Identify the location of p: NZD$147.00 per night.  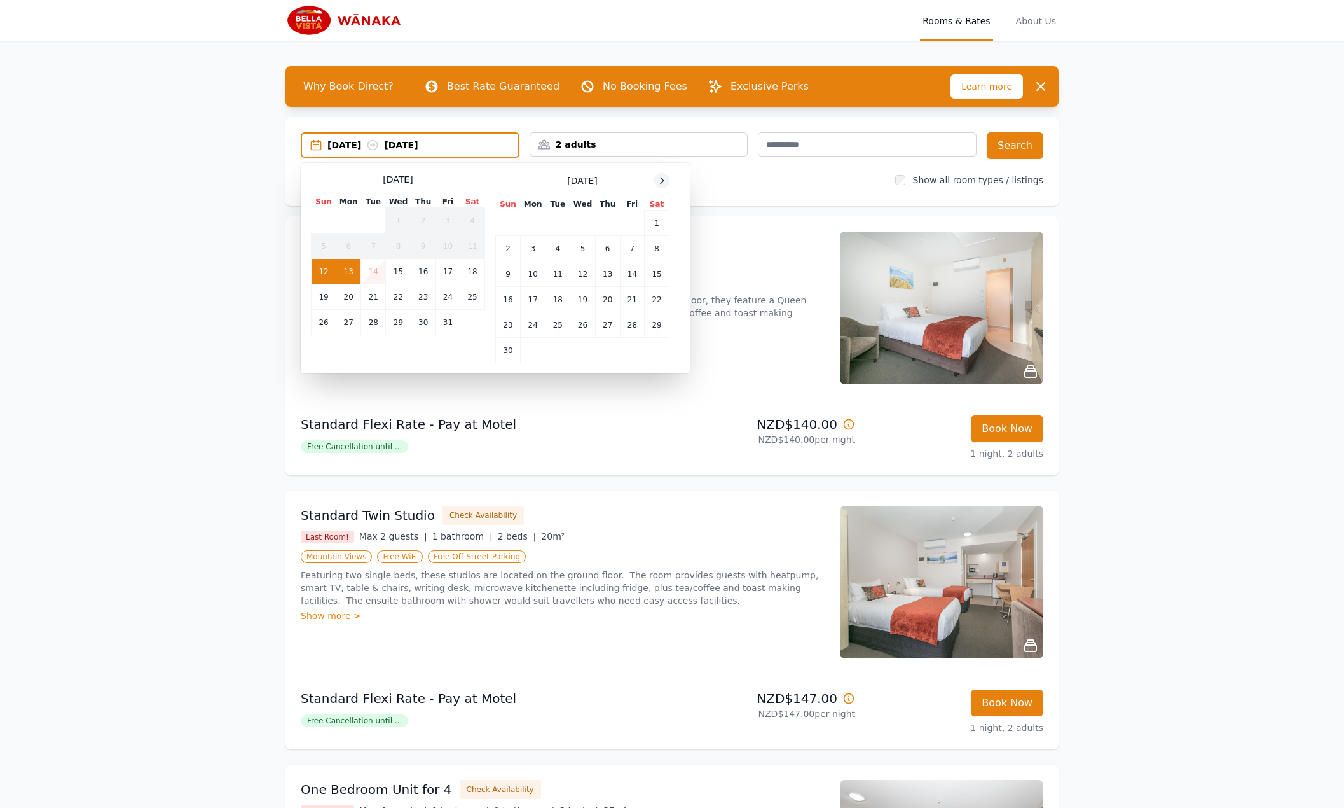
(766, 713).